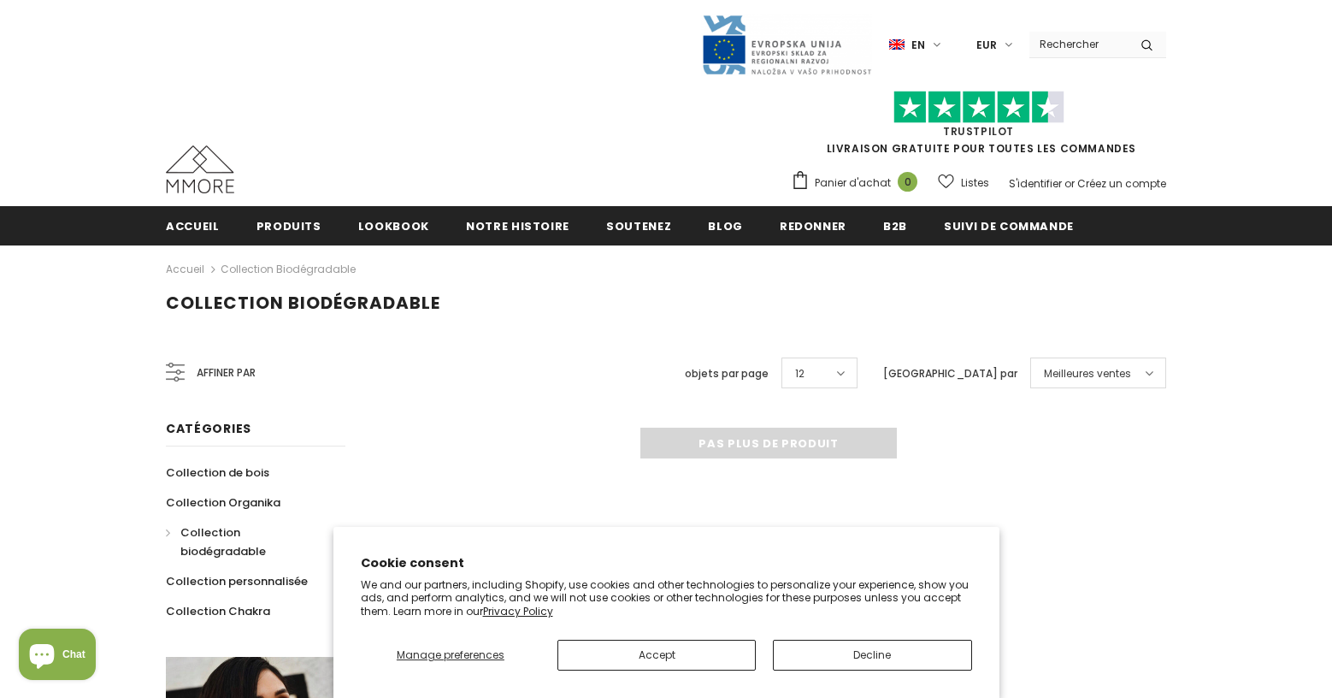  What do you see at coordinates (813, 226) in the screenshot?
I see `span: Redonner` at bounding box center [813, 226].